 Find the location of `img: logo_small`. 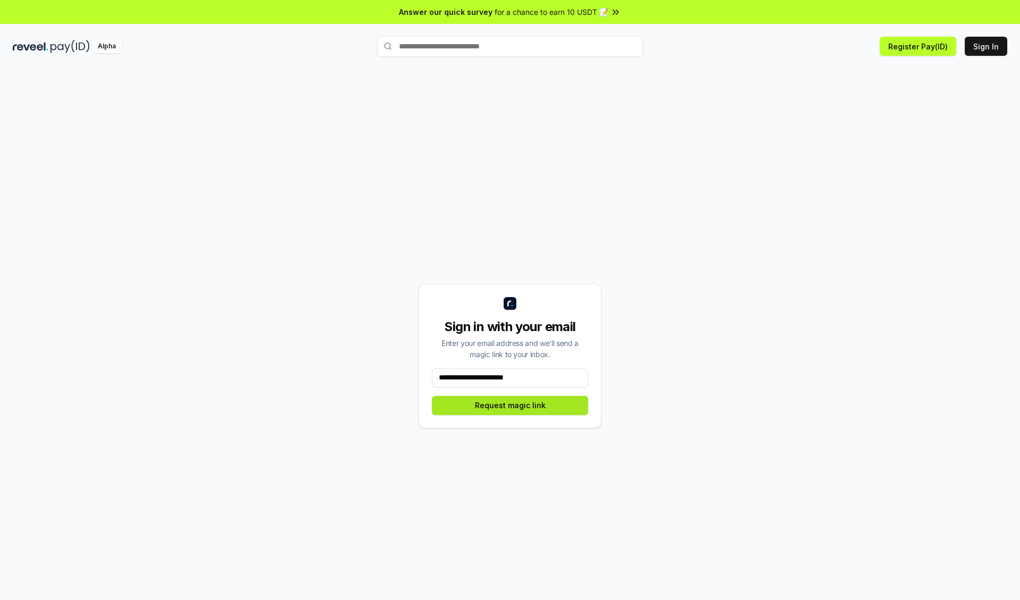

img: logo_small is located at coordinates (510, 303).